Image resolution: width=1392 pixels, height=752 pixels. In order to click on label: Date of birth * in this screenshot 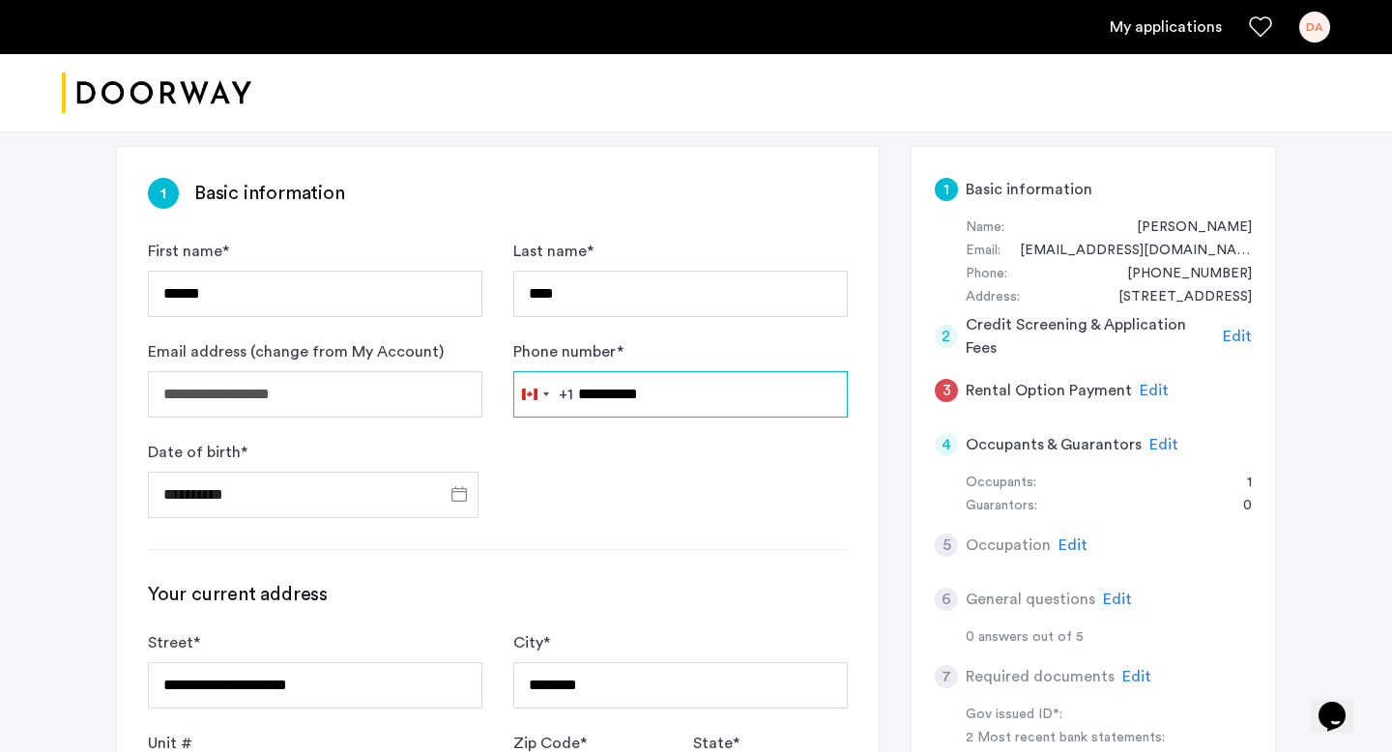, I will do `click(197, 452)`.